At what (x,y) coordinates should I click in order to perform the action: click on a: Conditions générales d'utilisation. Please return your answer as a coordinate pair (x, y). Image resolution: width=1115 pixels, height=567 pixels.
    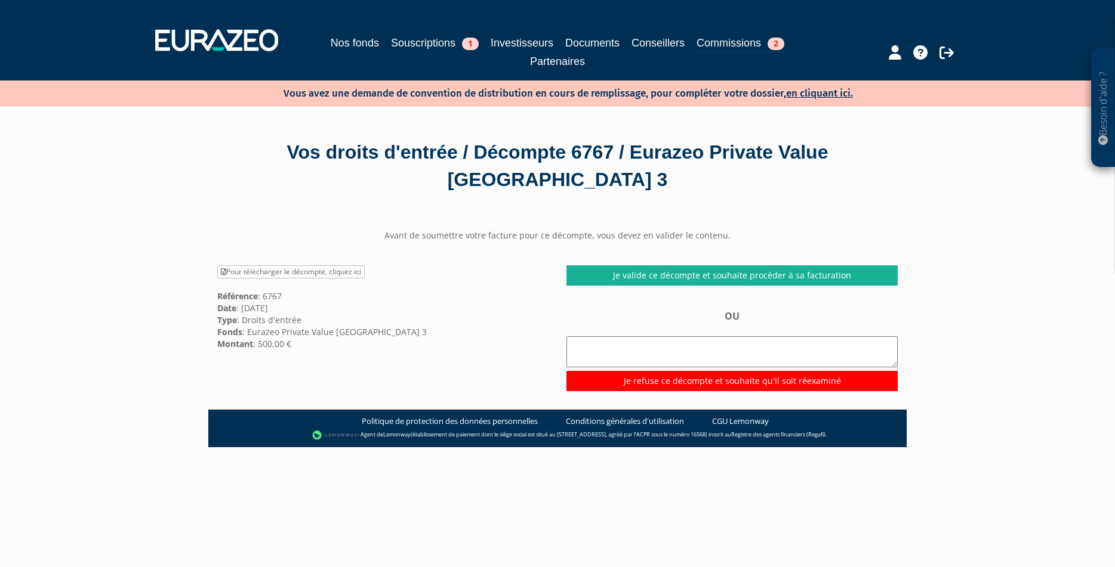
    Looking at the image, I should click on (625, 421).